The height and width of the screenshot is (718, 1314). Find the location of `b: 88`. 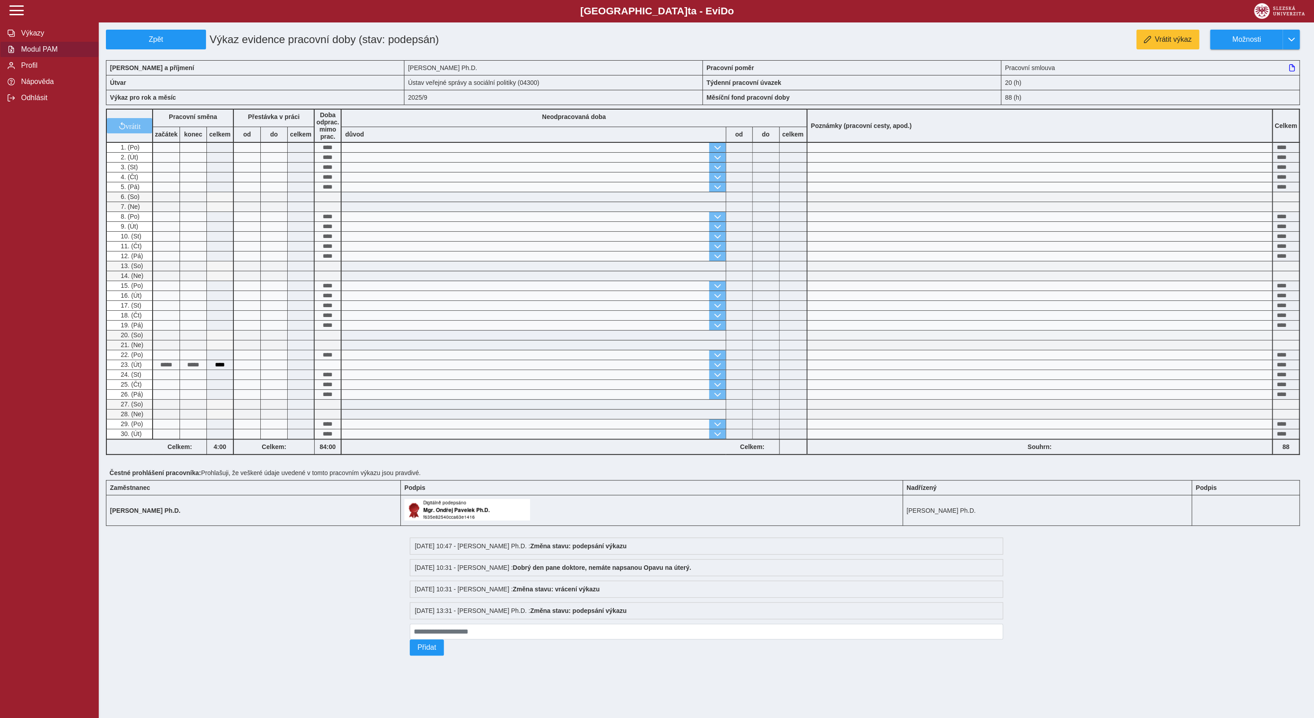

b: 88 is located at coordinates (1286, 447).